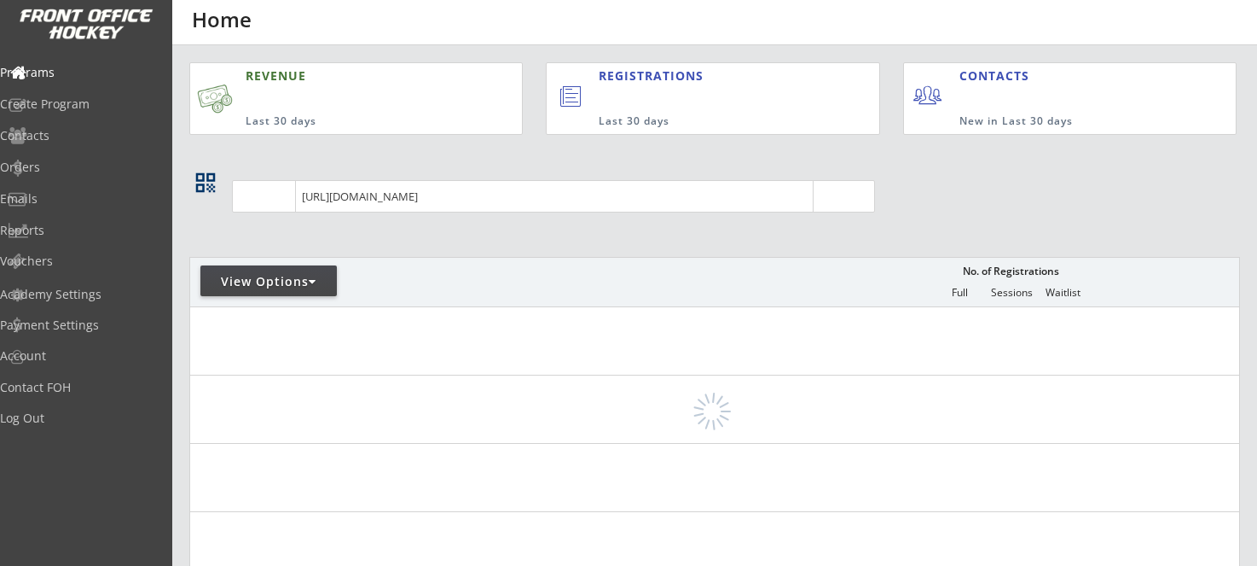 This screenshot has width=1257, height=566. I want to click on div: Sessions, so click(1012, 293).